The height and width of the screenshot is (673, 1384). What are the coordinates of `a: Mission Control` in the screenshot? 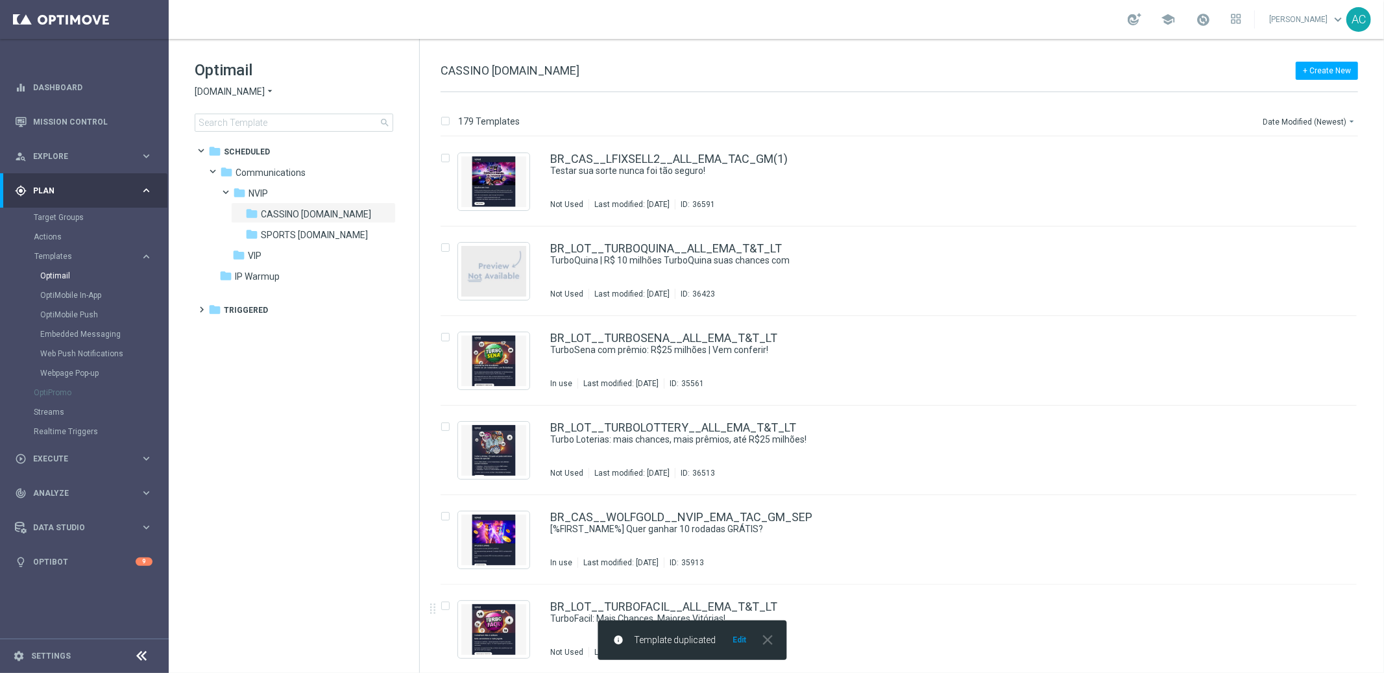 It's located at (93, 121).